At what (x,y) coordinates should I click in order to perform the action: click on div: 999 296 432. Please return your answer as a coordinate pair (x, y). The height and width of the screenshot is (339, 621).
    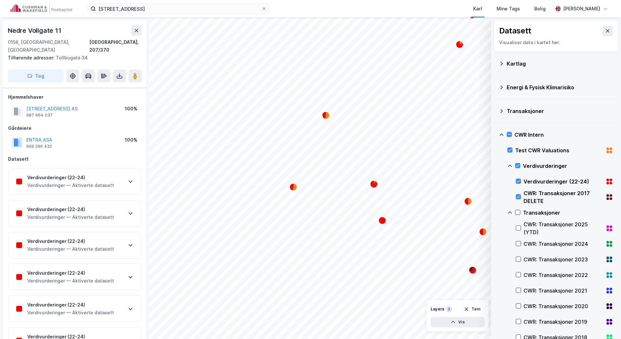
    Looking at the image, I should click on (39, 146).